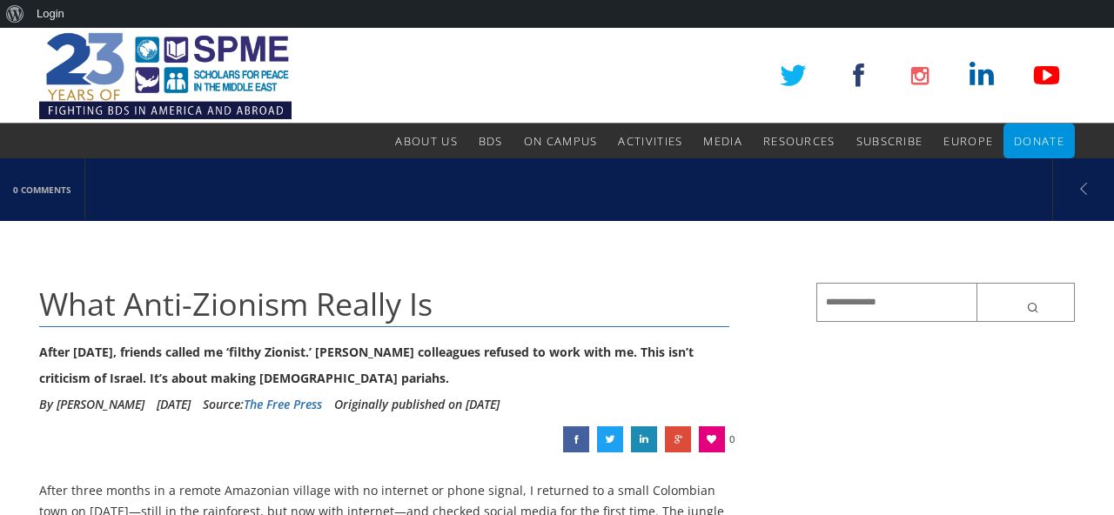 This screenshot has height=515, width=1114. I want to click on span: Donate, so click(1039, 141).